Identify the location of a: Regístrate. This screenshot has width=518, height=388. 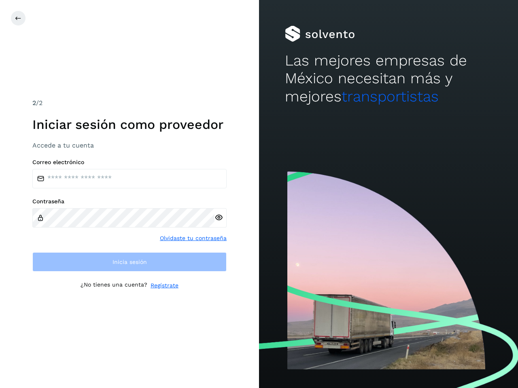
(164, 286).